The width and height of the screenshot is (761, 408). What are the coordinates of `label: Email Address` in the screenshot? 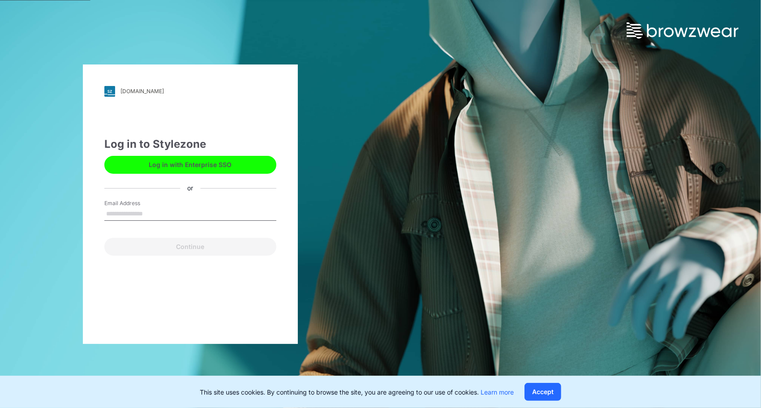 It's located at (136, 203).